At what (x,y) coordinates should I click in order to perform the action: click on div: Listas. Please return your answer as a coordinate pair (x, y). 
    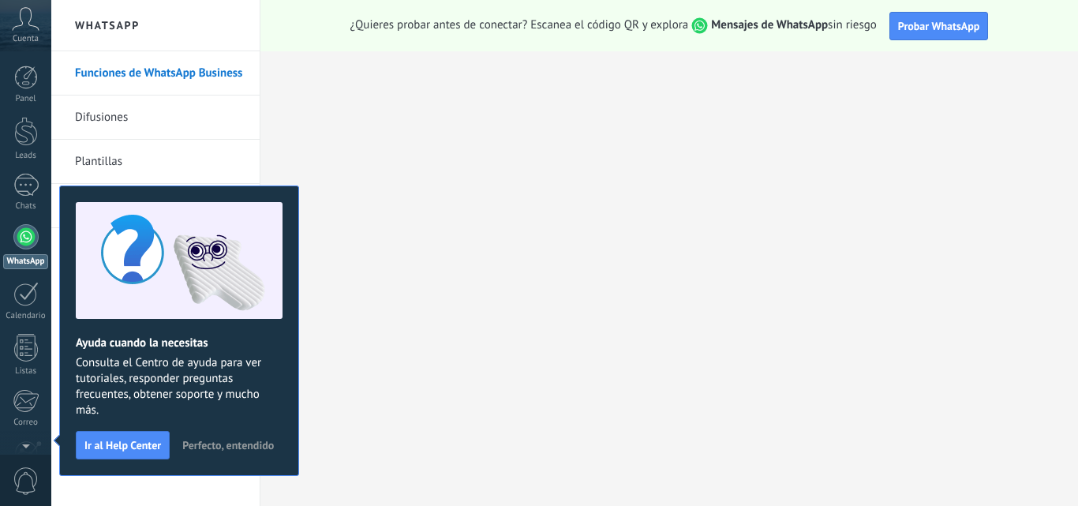
    Looking at the image, I should click on (26, 371).